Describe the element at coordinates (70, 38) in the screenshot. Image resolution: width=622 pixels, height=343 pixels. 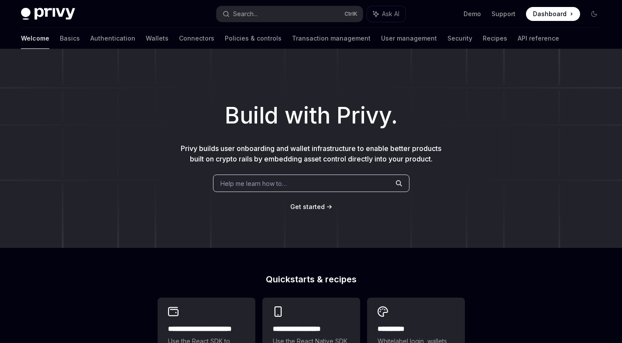
I see `a: Basics` at that location.